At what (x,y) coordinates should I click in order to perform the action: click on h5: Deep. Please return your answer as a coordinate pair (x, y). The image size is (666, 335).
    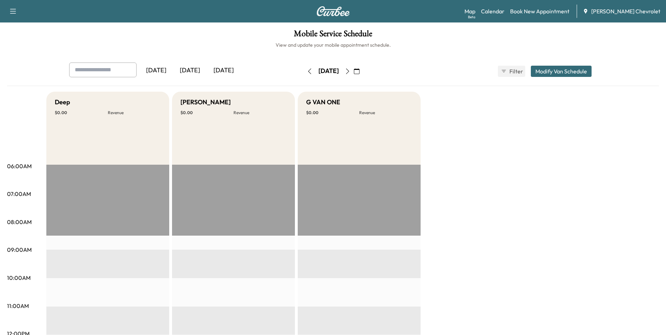
    Looking at the image, I should click on (63, 102).